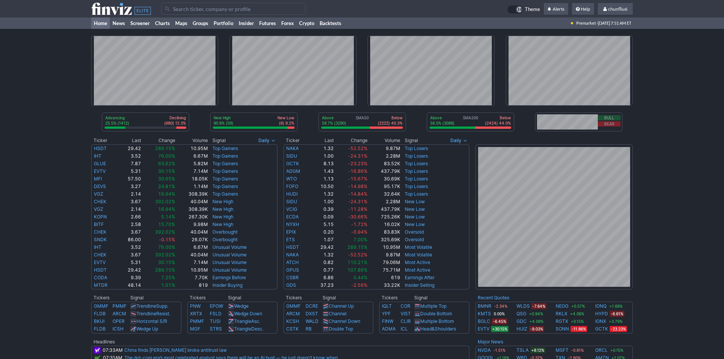  I want to click on p: (2222) 40.3%, so click(390, 123).